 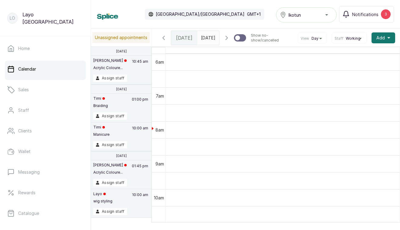 What do you see at coordinates (12, 18) in the screenshot?
I see `p: LO` at bounding box center [12, 18].